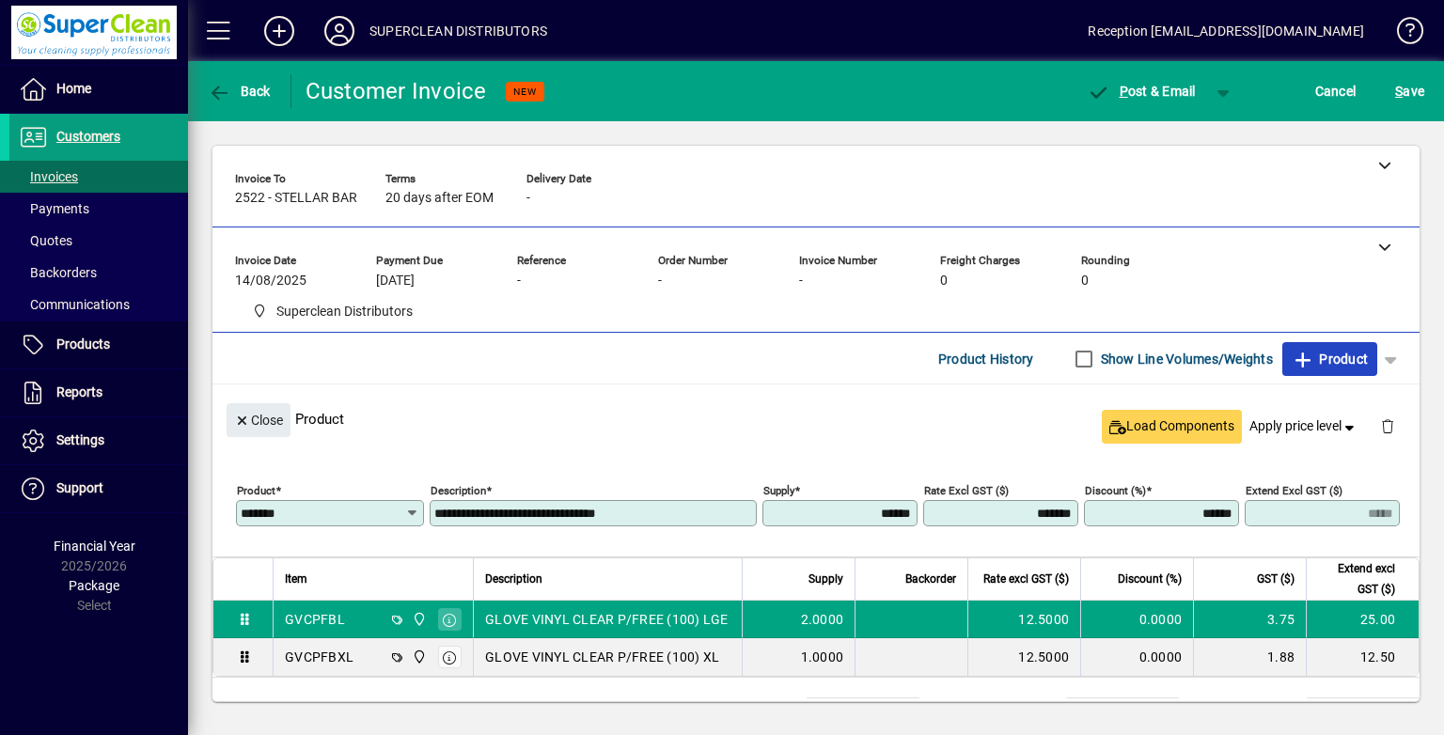 The image size is (1444, 735). I want to click on span: Home, so click(73, 88).